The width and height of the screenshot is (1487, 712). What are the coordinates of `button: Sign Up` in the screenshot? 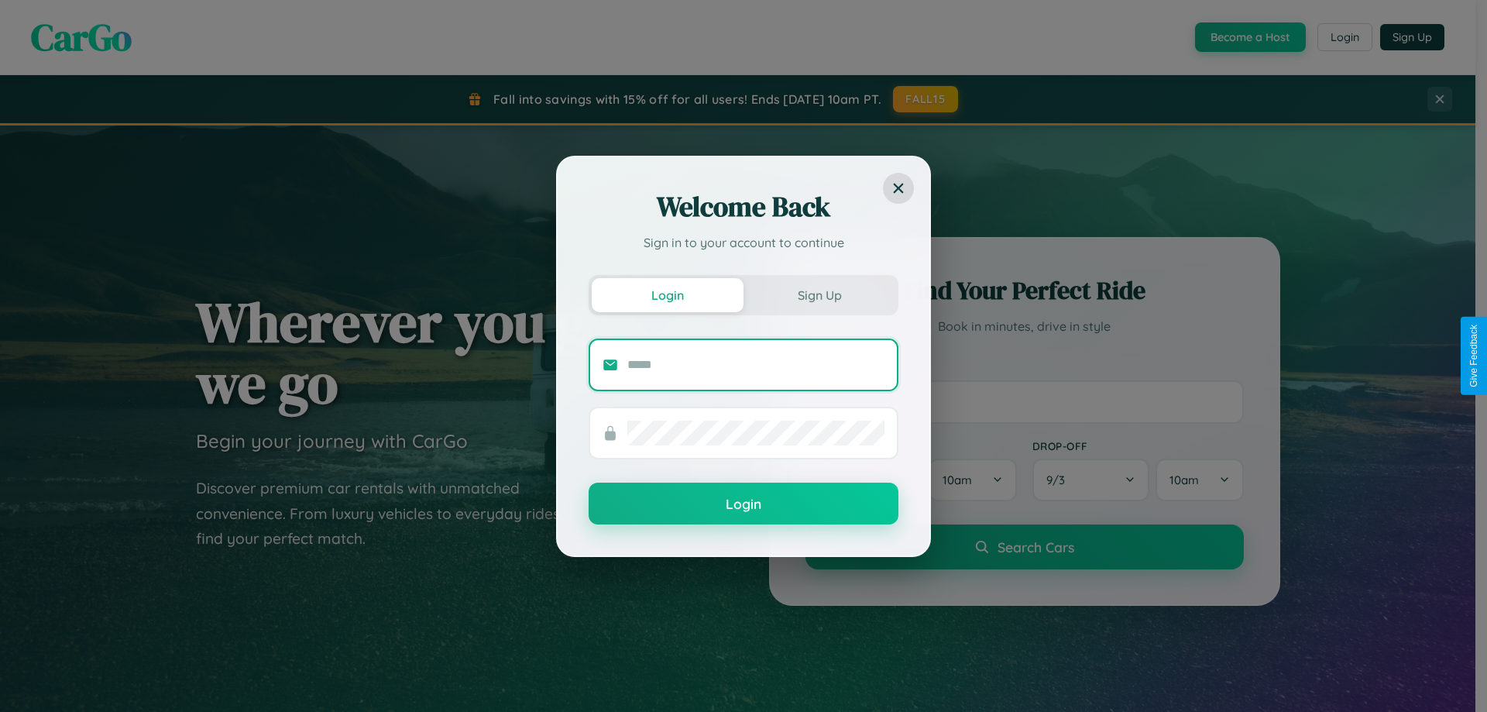 It's located at (819, 295).